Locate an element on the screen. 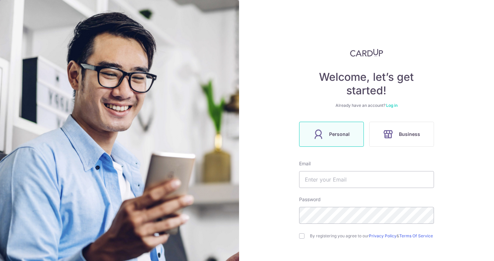 The width and height of the screenshot is (494, 261). a: Privacy Policy is located at coordinates (383, 235).